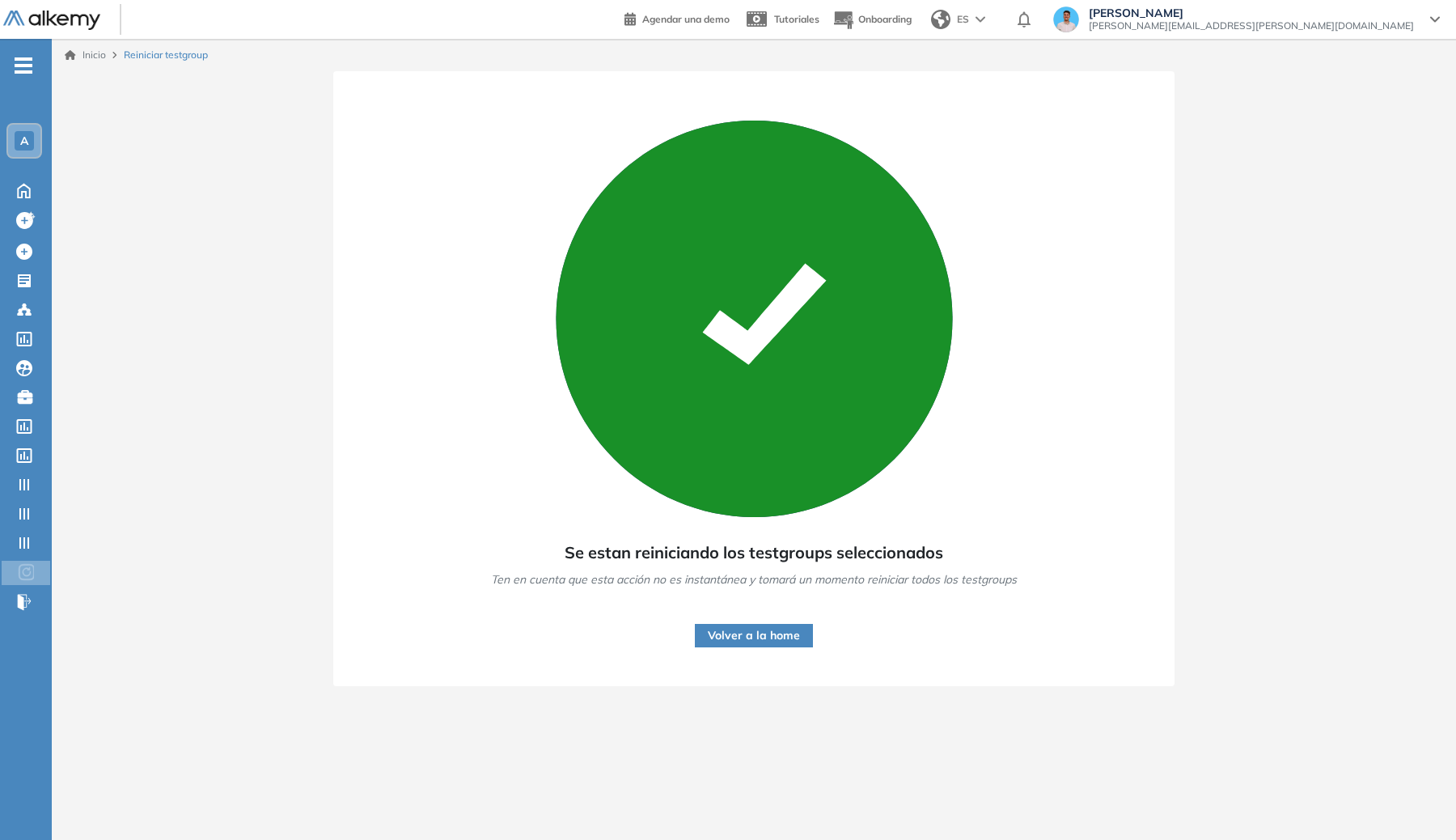  What do you see at coordinates (85, 55) in the screenshot?
I see `a: Inicio` at bounding box center [85, 55].